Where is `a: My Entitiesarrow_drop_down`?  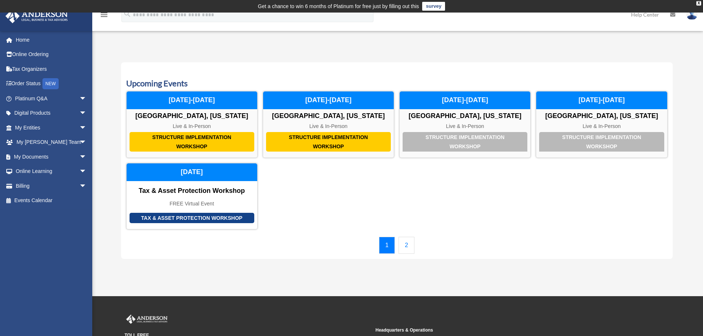
a: My Entitiesarrow_drop_down is located at coordinates (51, 128).